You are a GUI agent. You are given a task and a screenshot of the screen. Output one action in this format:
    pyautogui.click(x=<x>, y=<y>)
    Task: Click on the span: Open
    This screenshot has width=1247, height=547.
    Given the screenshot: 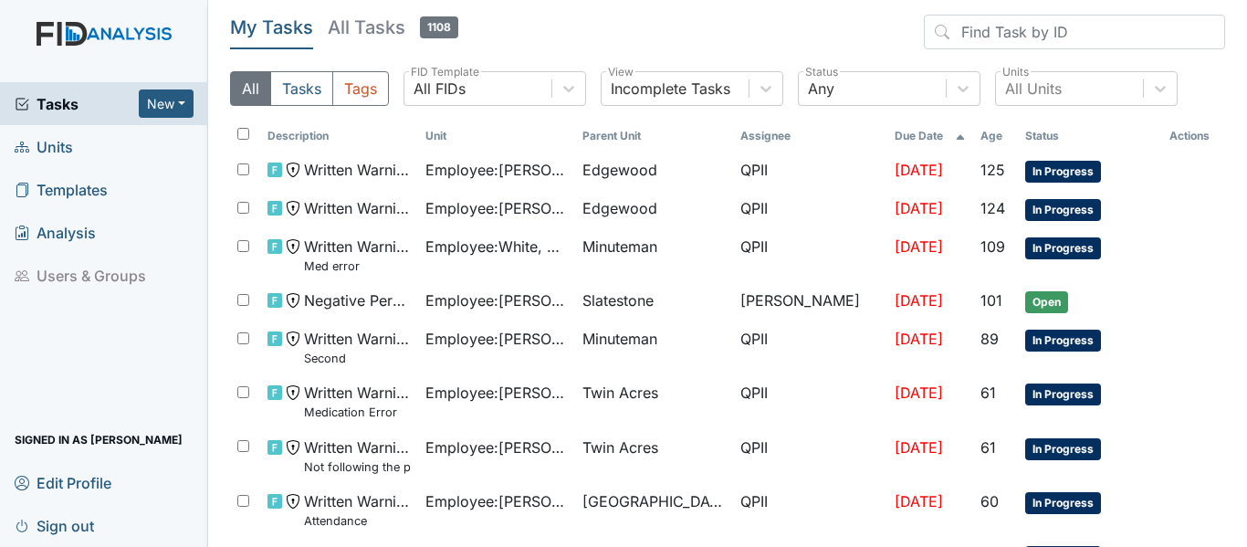 What is the action you would take?
    pyautogui.click(x=1046, y=302)
    